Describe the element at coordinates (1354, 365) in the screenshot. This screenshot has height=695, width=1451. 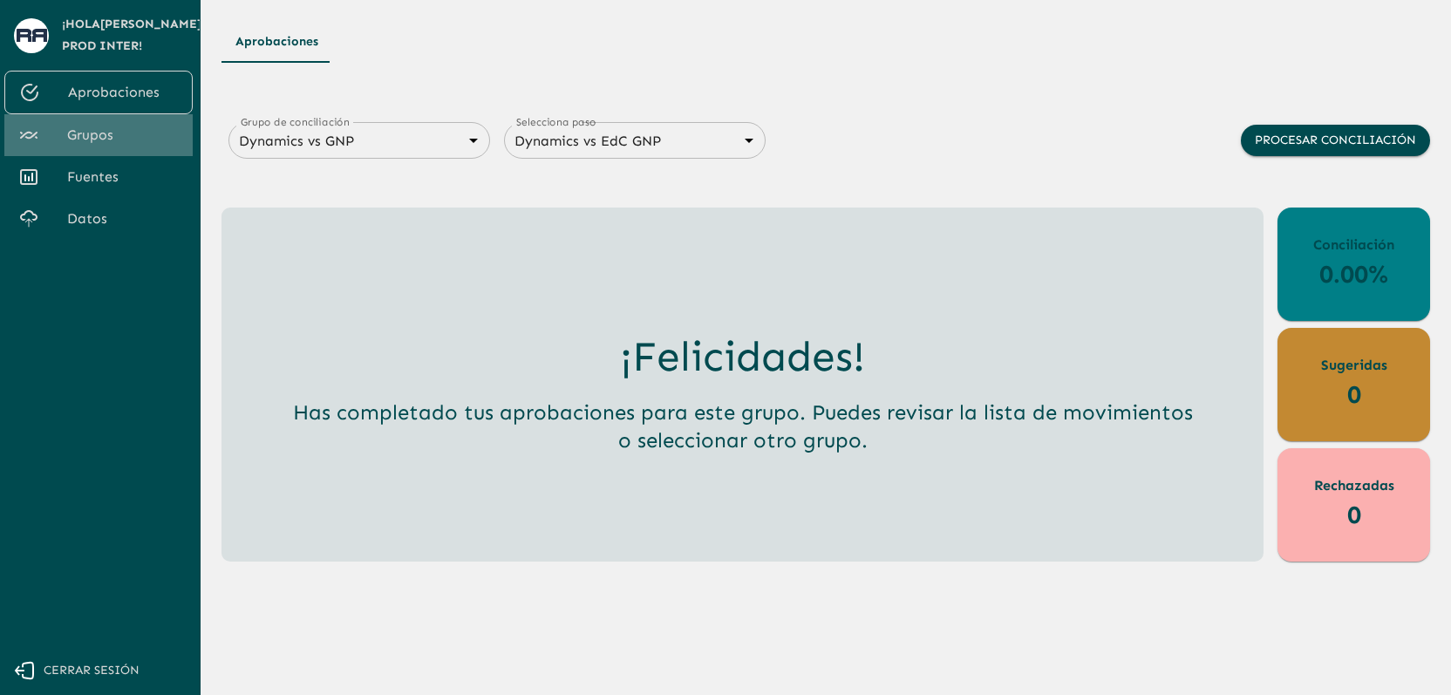
I see `p: Sugeridas` at that location.